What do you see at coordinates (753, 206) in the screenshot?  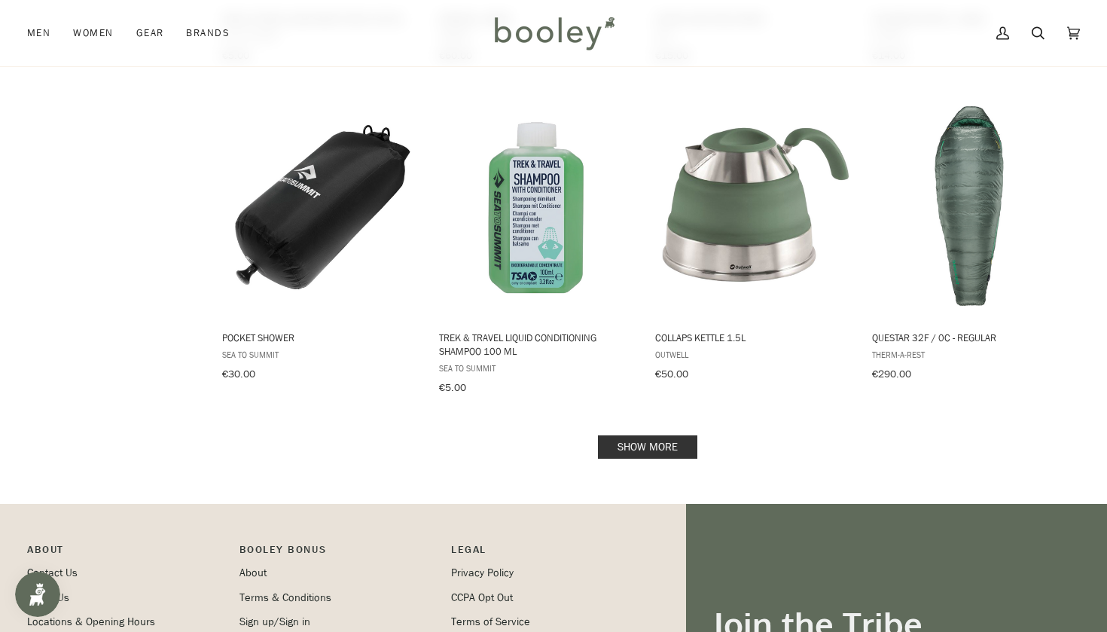 I see `img: Outwell Collaps Kettle 1.5L Shadow Green - Booley Galway` at bounding box center [753, 206].